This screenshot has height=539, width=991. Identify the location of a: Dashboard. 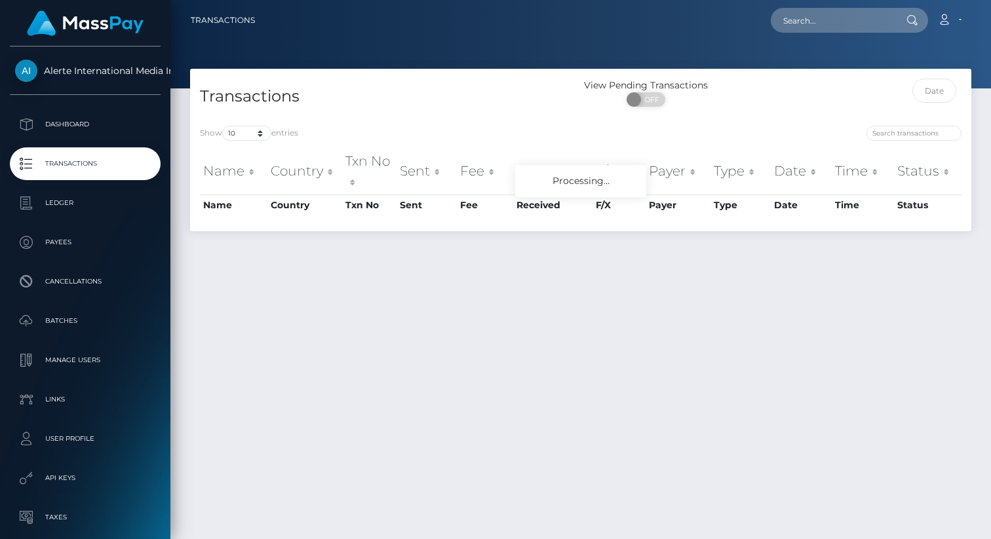
(85, 125).